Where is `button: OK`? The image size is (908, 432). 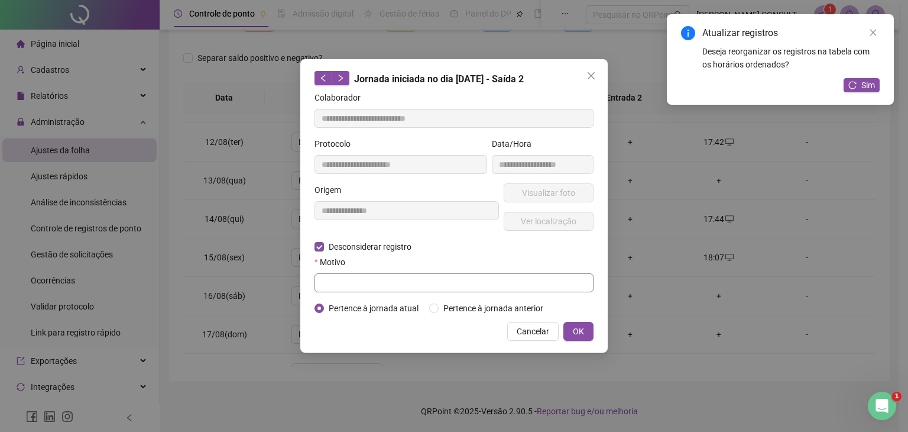 button: OK is located at coordinates (578, 331).